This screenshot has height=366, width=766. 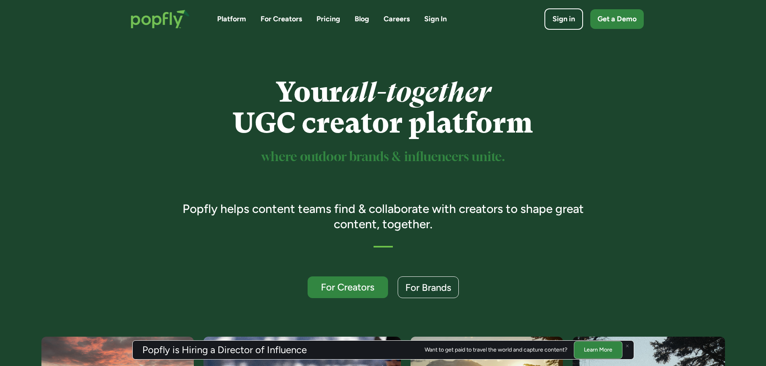 I want to click on a: Platform, so click(x=232, y=19).